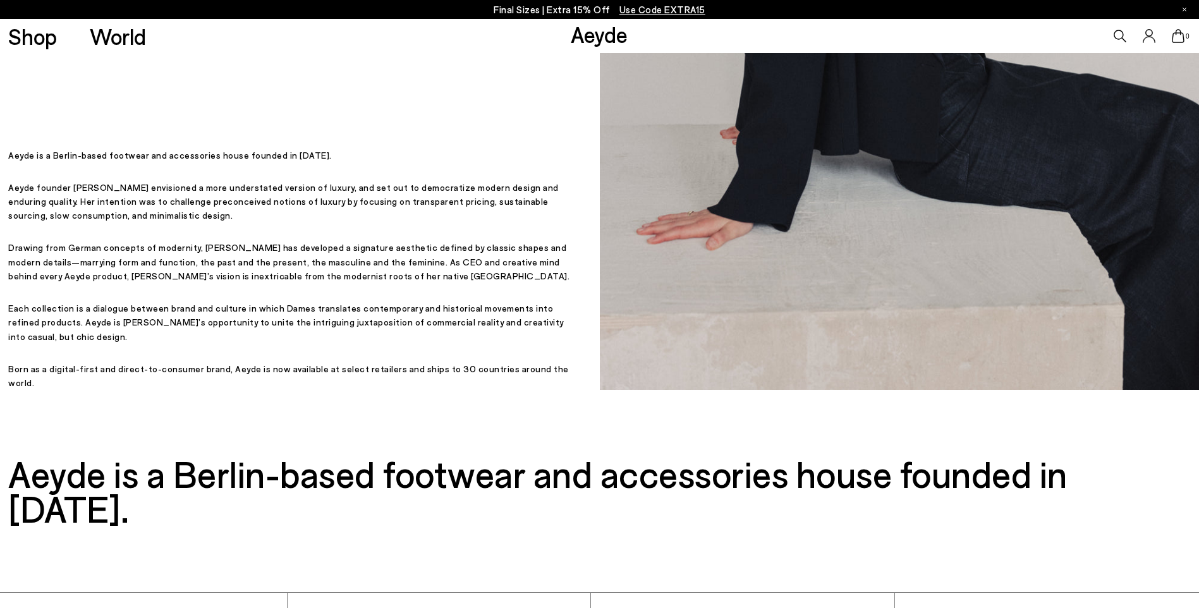 This screenshot has height=608, width=1199. Describe the element at coordinates (1188, 36) in the screenshot. I see `span: 0` at that location.